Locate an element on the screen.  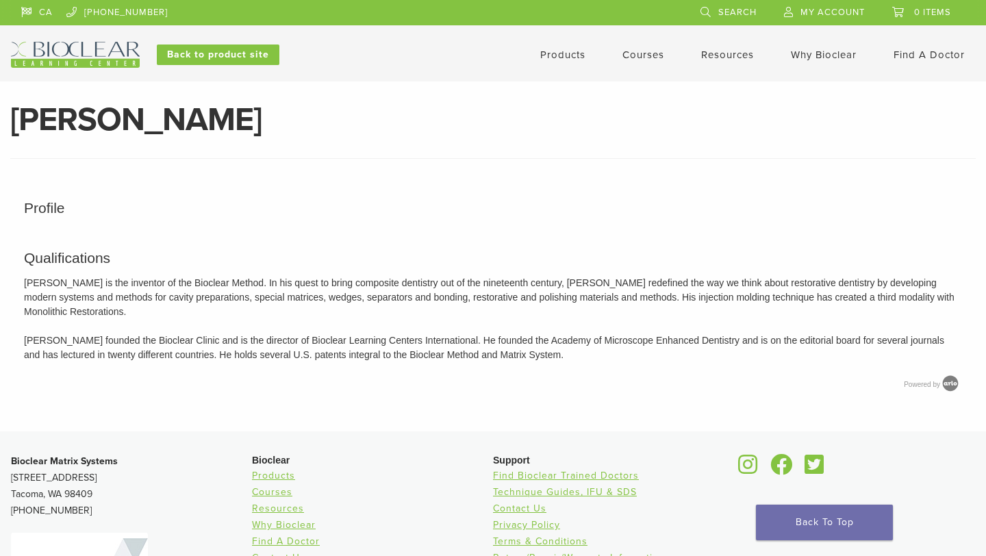
a: Technique Guides, IFU & SDS is located at coordinates (565, 491).